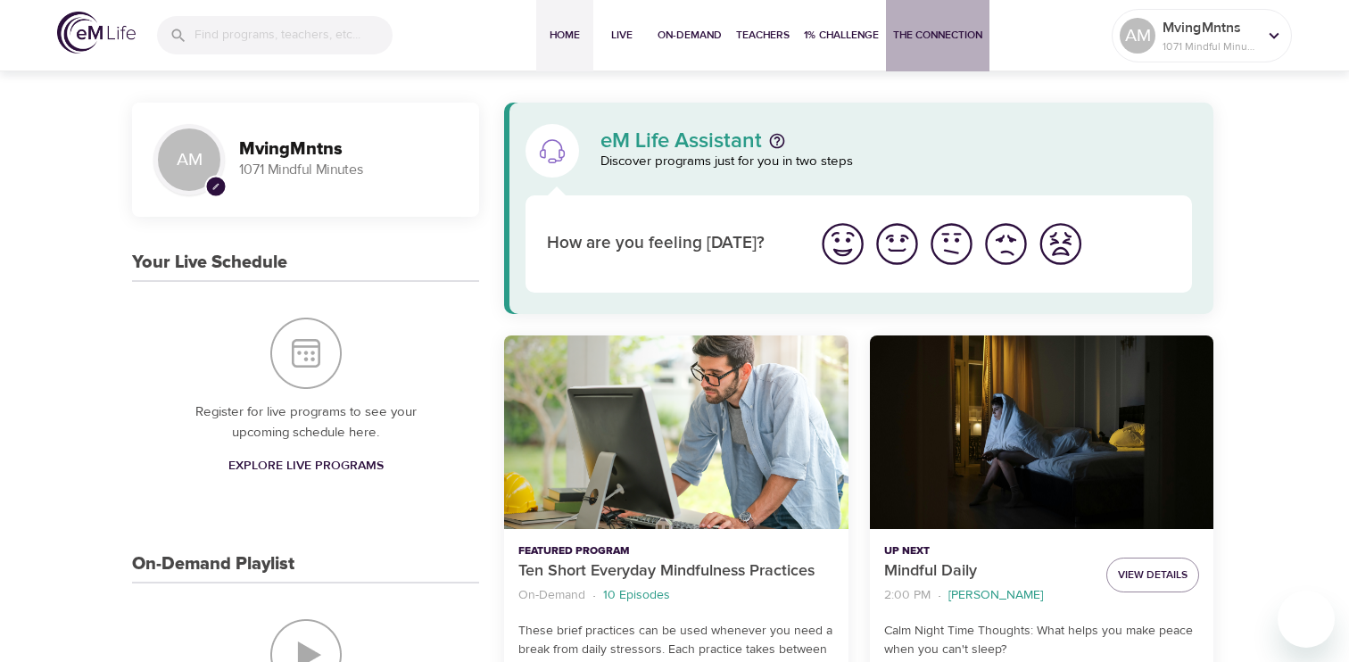  I want to click on button: Ten Short Everyday Mindfulness Practices, so click(675, 432).